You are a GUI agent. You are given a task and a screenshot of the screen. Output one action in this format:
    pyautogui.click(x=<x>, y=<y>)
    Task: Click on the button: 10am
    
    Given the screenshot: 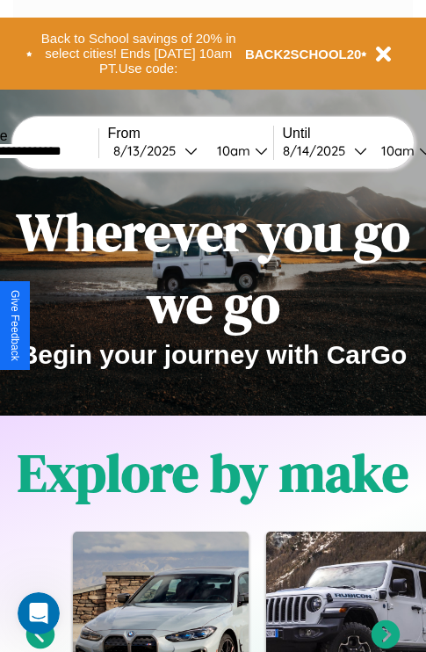 What is the action you would take?
    pyautogui.click(x=238, y=150)
    